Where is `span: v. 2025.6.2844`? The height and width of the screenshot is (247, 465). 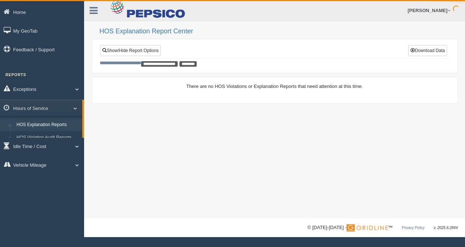 span: v. 2025.6.2844 is located at coordinates (446, 227).